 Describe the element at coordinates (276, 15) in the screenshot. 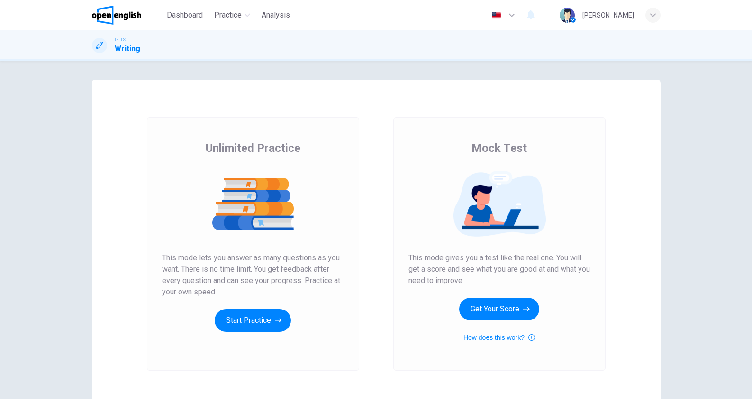

I see `span: Analysis` at that location.